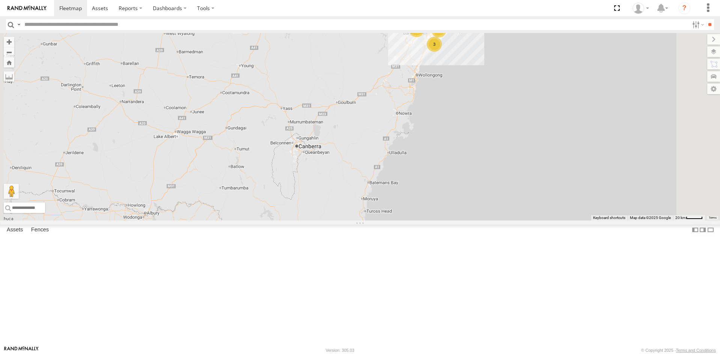 Image resolution: width=720 pixels, height=354 pixels. What do you see at coordinates (696, 351) in the screenshot?
I see `a: Terms and Conditions` at bounding box center [696, 351].